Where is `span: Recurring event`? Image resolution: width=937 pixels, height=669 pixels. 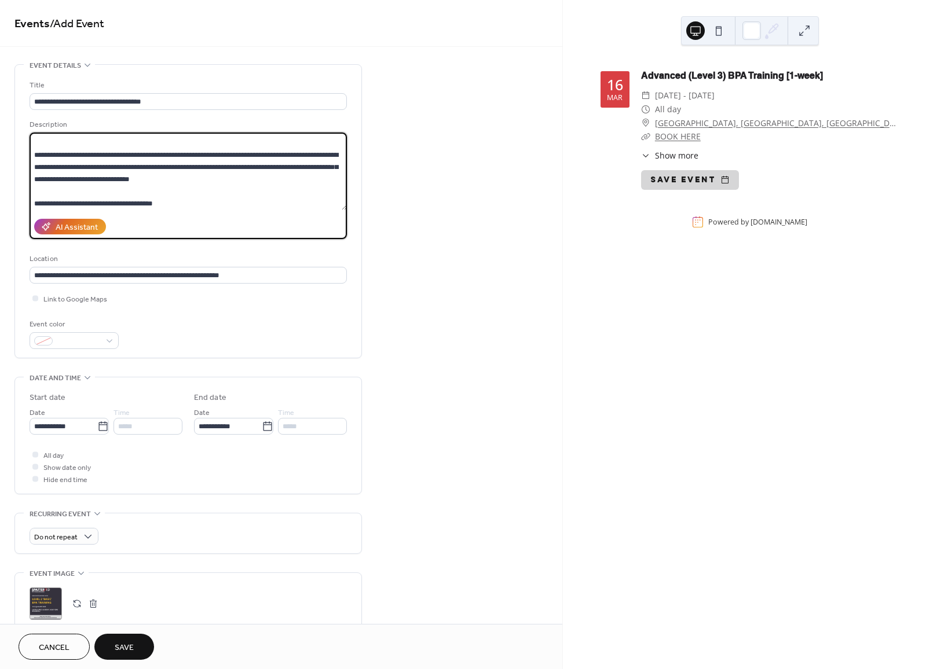 span: Recurring event is located at coordinates (60, 514).